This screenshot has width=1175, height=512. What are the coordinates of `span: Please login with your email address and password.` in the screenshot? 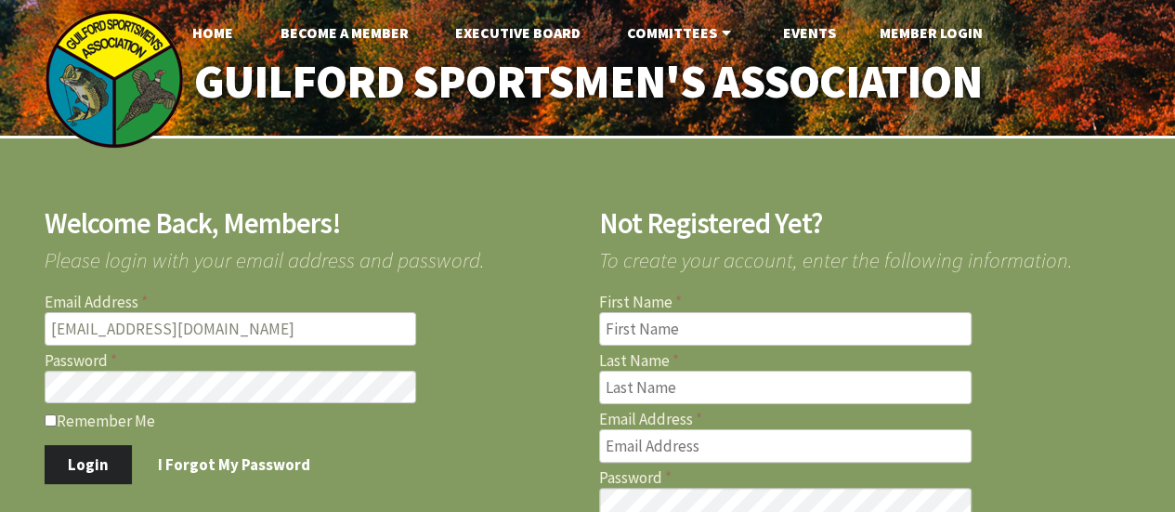 It's located at (310, 254).